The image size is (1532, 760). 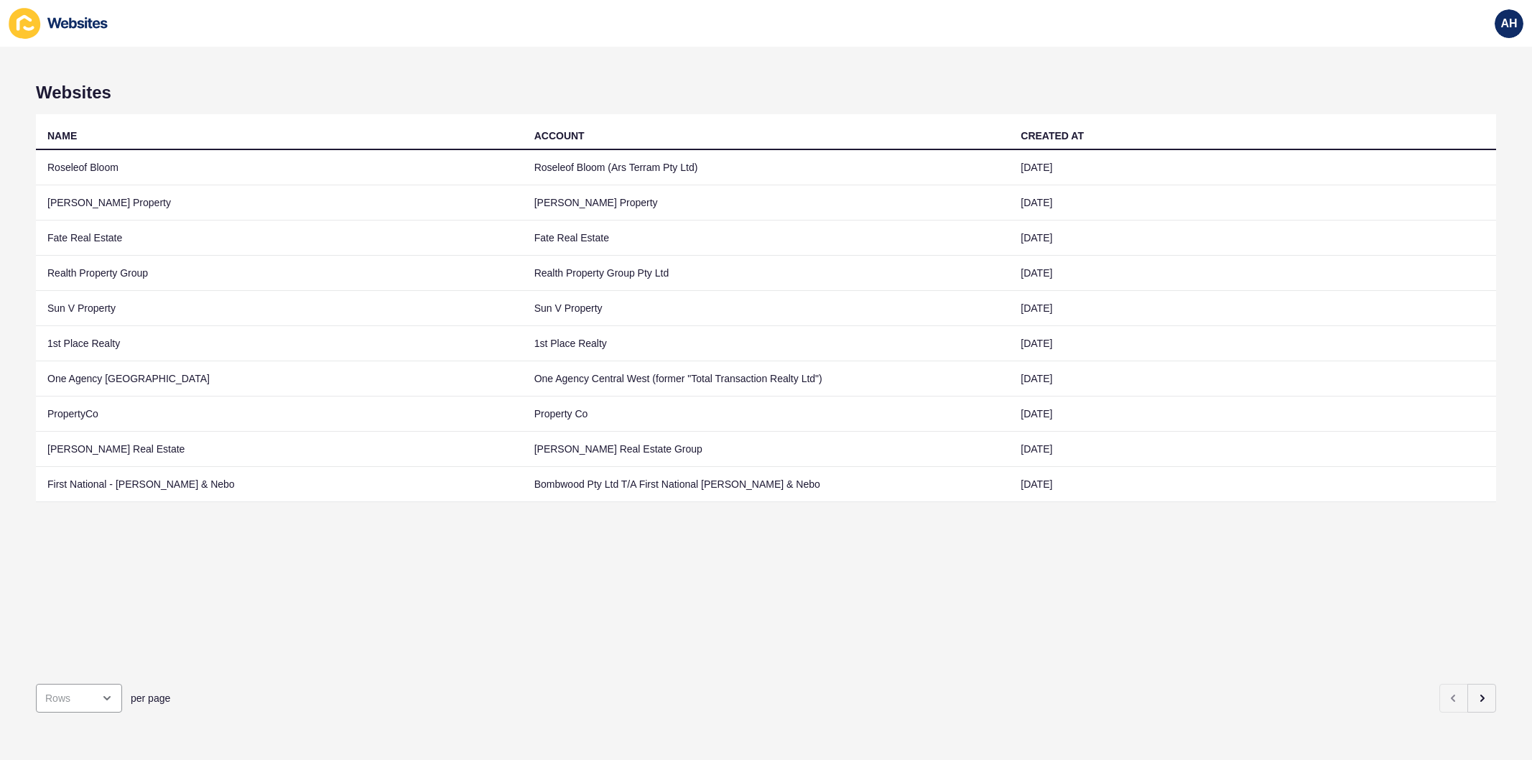 I want to click on span: AH, so click(x=1509, y=24).